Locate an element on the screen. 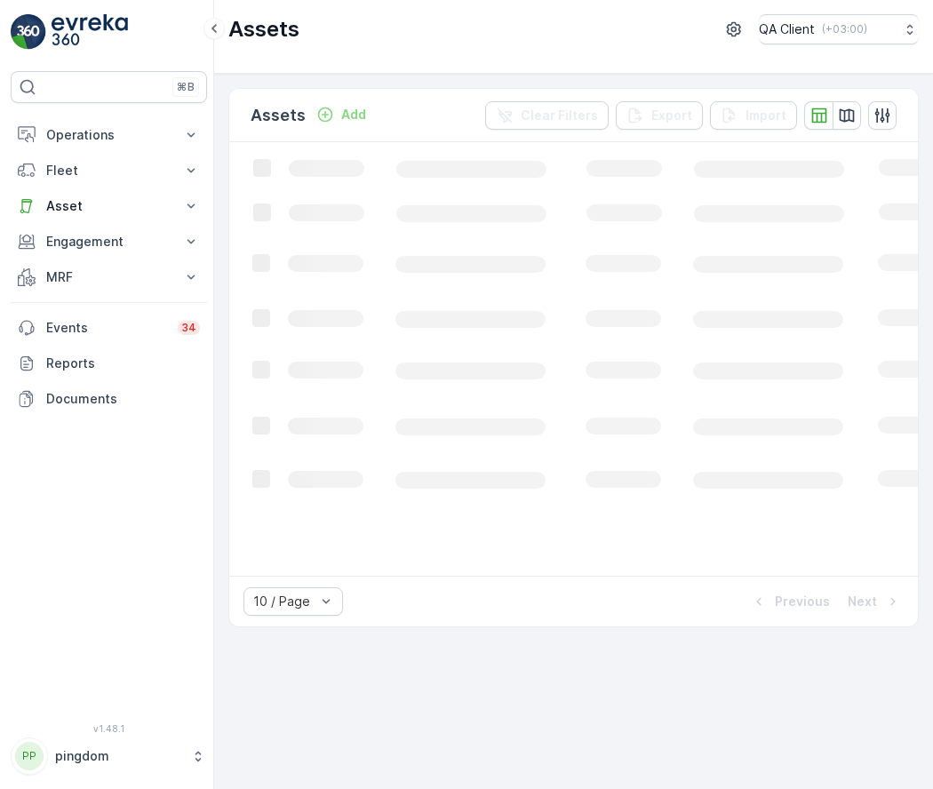 Image resolution: width=933 pixels, height=789 pixels. button: Asset is located at coordinates (108, 206).